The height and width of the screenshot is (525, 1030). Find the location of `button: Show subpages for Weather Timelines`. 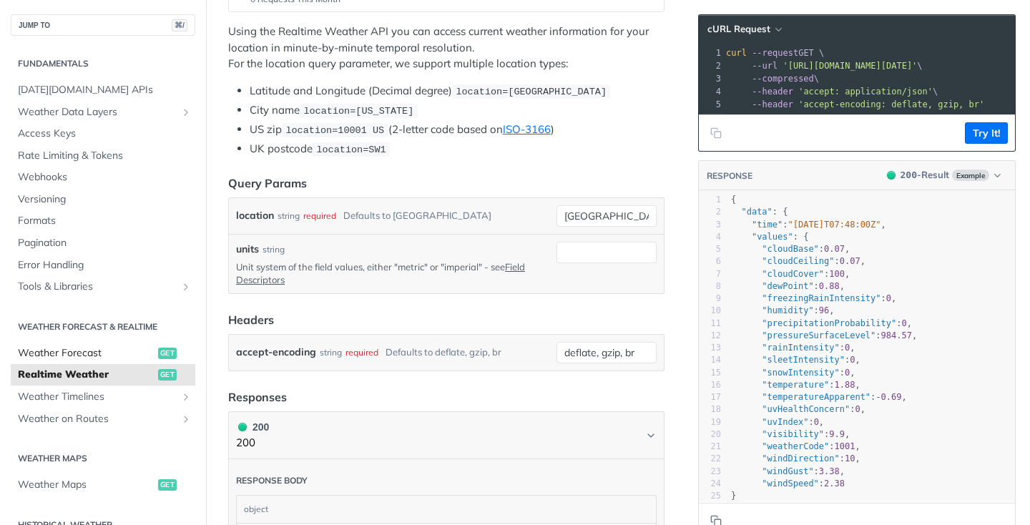

button: Show subpages for Weather Timelines is located at coordinates (186, 397).